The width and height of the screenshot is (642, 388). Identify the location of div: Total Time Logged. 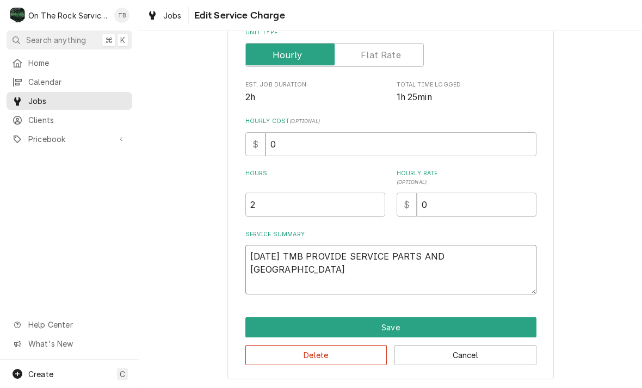
(466, 92).